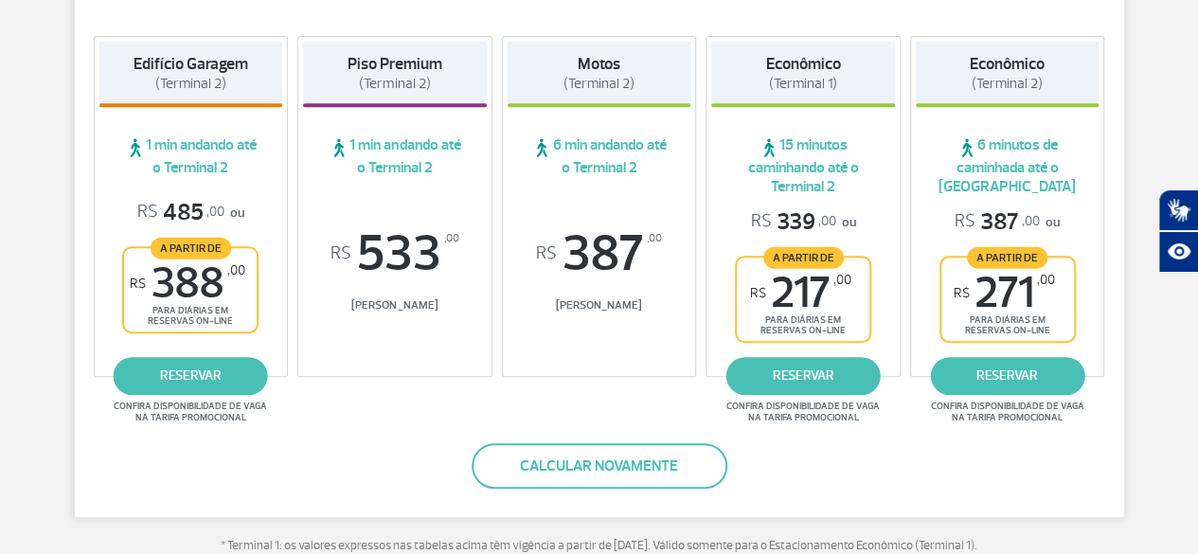 This screenshot has height=554, width=1198. What do you see at coordinates (190, 63) in the screenshot?
I see `strong: Edifício Garagem` at bounding box center [190, 63].